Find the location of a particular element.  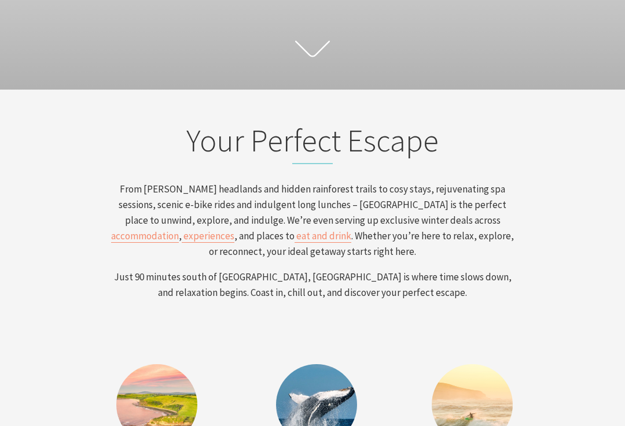

span: eat and drink is located at coordinates (323, 236).